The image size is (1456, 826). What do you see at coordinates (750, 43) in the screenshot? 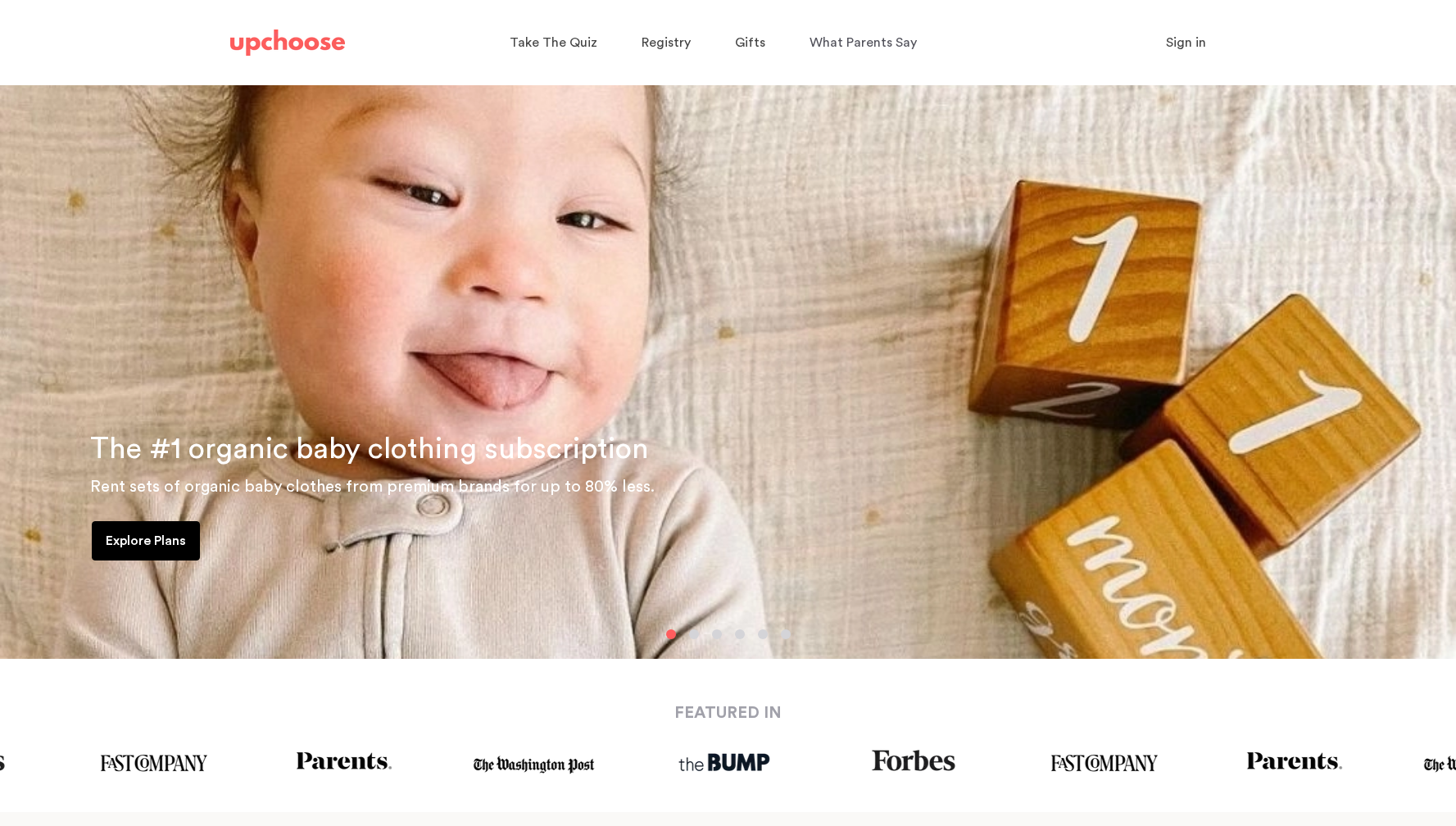
I see `span: Gifts` at bounding box center [750, 43].